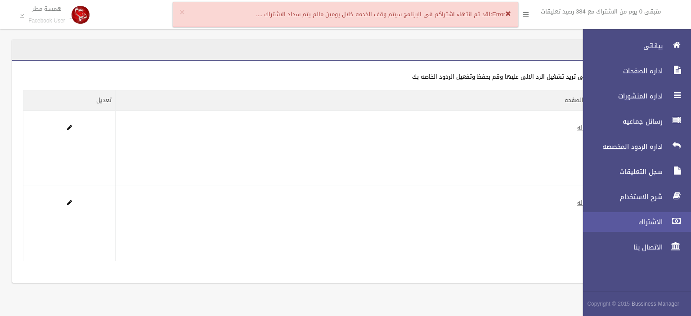  What do you see at coordinates (633, 172) in the screenshot?
I see `a: سجل التعليقات` at bounding box center [633, 172].